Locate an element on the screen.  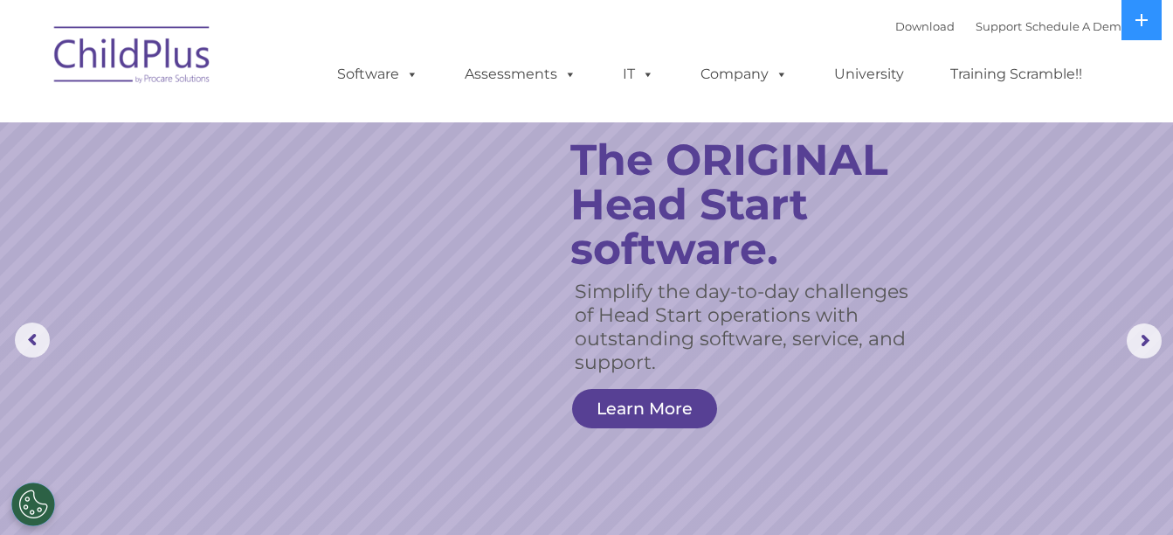
a: Software is located at coordinates (377, 74).